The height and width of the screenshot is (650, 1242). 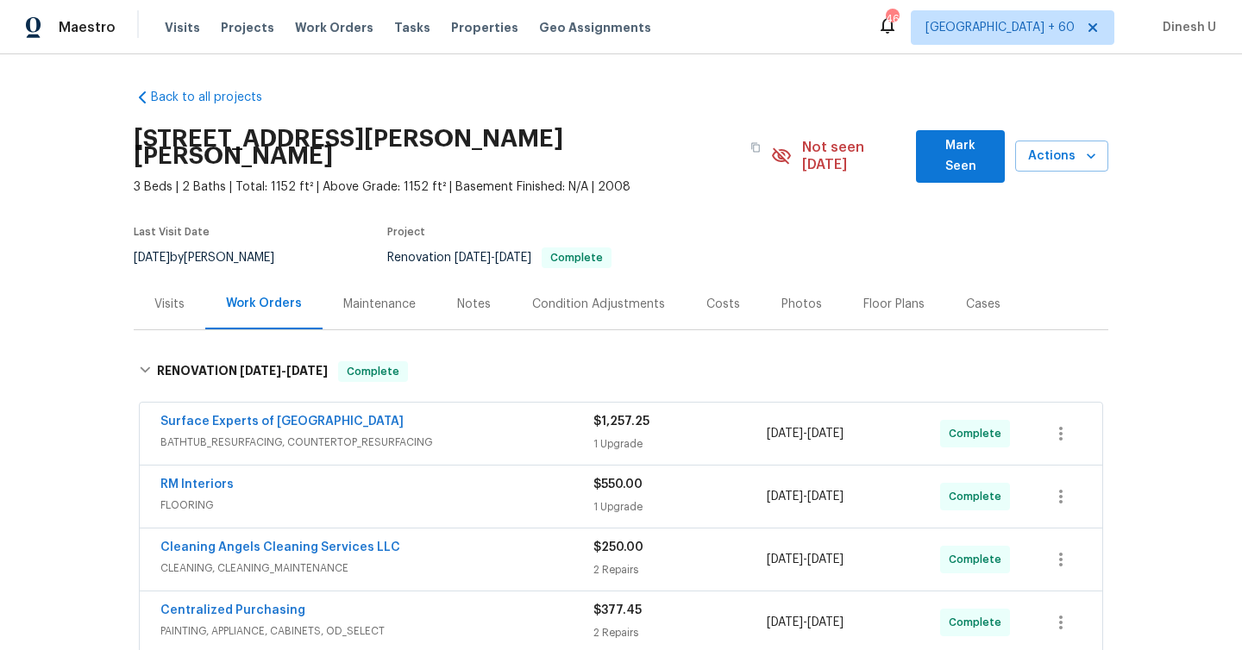 What do you see at coordinates (377, 631) in the screenshot?
I see `span: PAINTING, APPLIANCE, CABINETS, OD_SELECT` at bounding box center [377, 631].